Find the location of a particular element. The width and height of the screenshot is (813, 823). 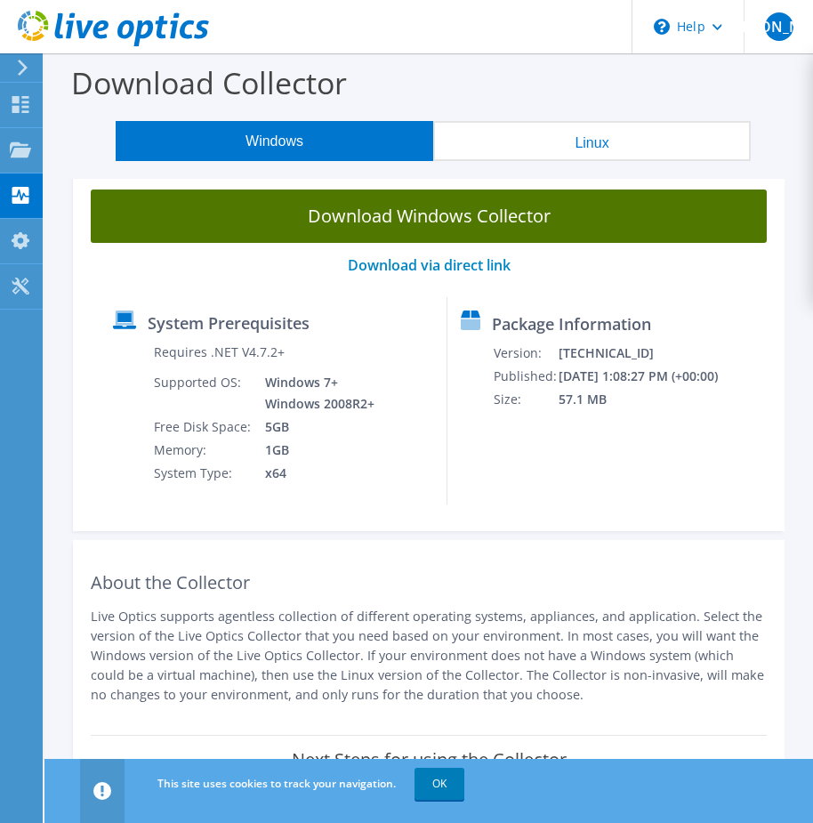

td: Size: is located at coordinates (525, 399).